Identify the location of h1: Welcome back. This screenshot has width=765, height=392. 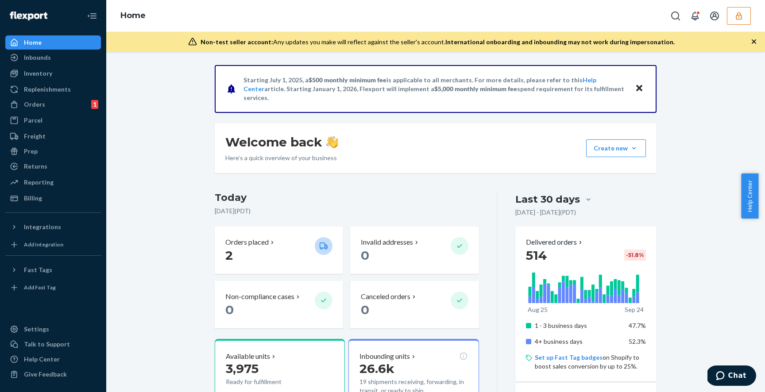
(282, 142).